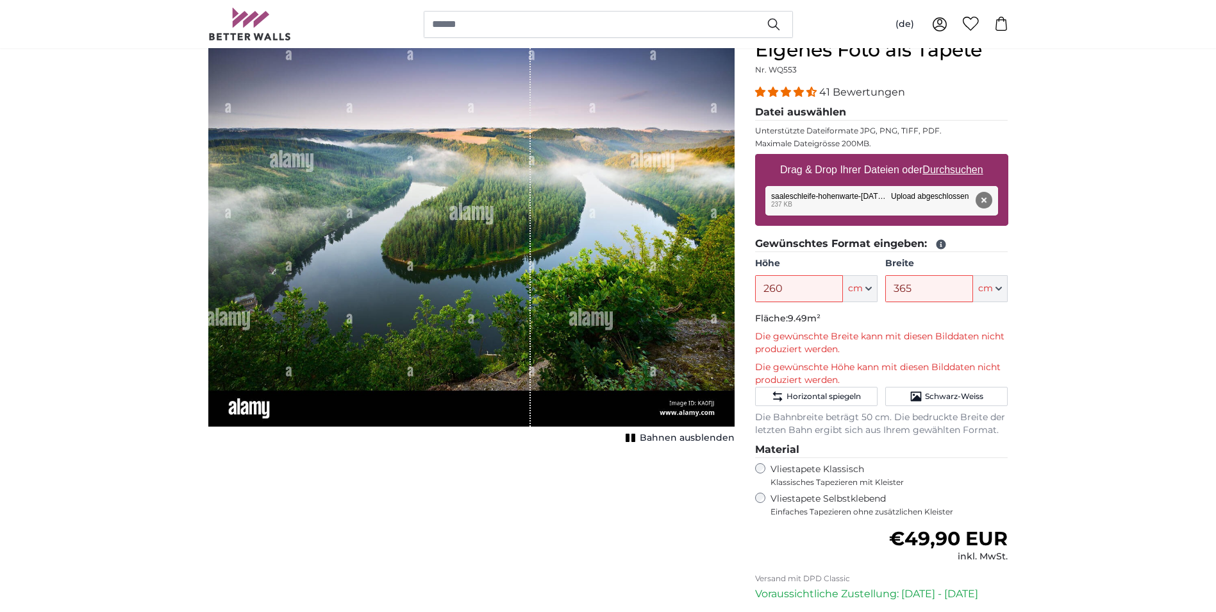 The width and height of the screenshot is (1216, 612). What do you see at coordinates (884, 482) in the screenshot?
I see `span: Klassisches Tapezieren mit Kleister` at bounding box center [884, 482].